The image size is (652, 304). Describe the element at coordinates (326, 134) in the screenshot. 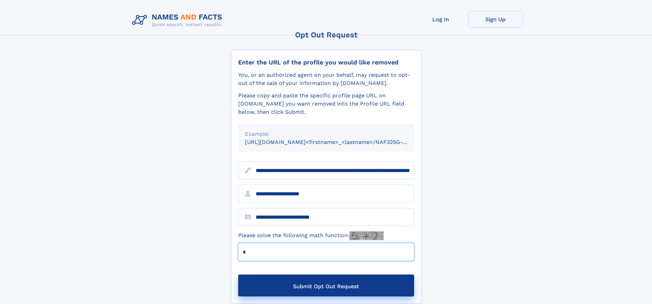

I see `div: Example:` at that location.